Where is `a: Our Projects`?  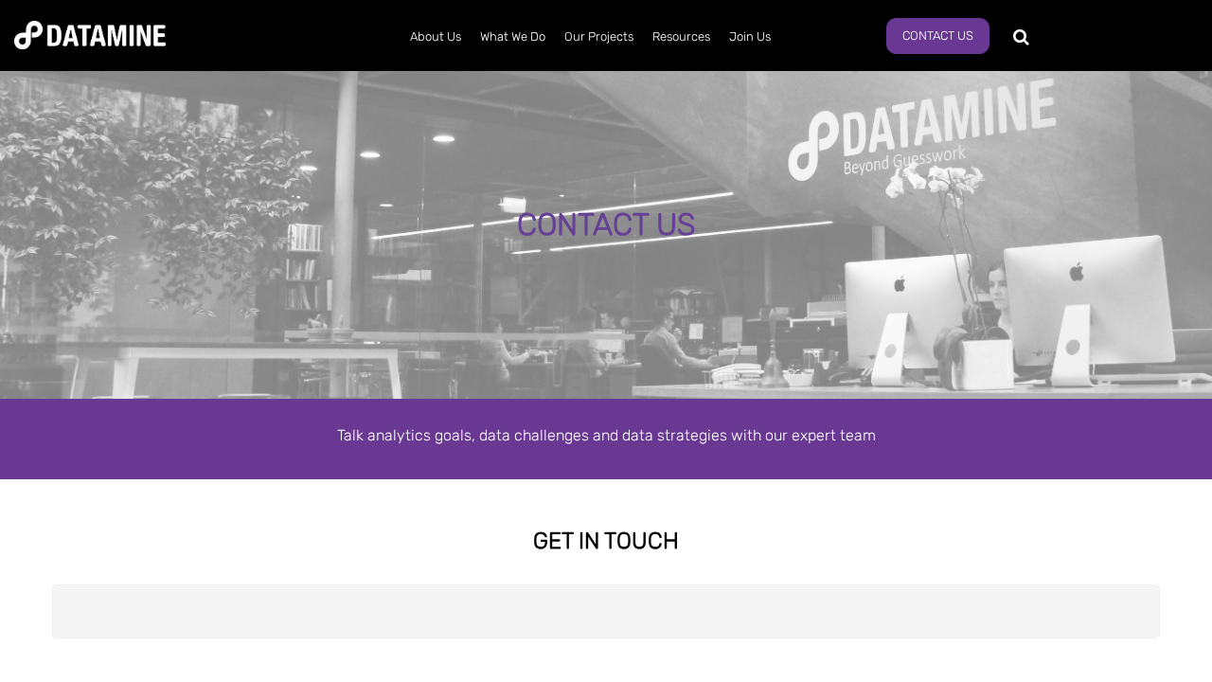 a: Our Projects is located at coordinates (599, 37).